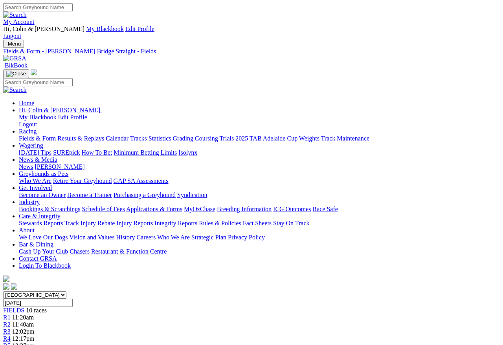 The image size is (503, 345). I want to click on a: R4, so click(7, 338).